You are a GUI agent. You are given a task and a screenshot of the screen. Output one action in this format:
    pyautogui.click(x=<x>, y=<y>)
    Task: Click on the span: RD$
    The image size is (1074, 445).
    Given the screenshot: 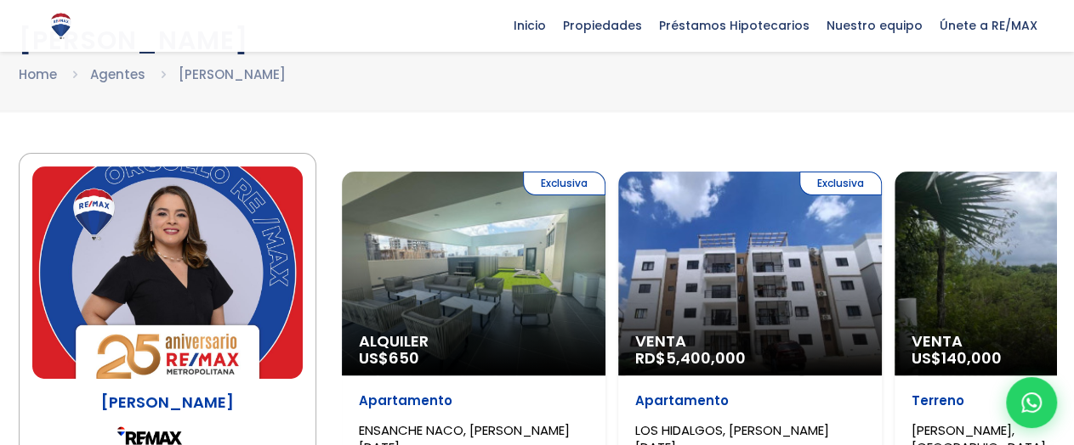 What is the action you would take?
    pyautogui.click(x=690, y=358)
    